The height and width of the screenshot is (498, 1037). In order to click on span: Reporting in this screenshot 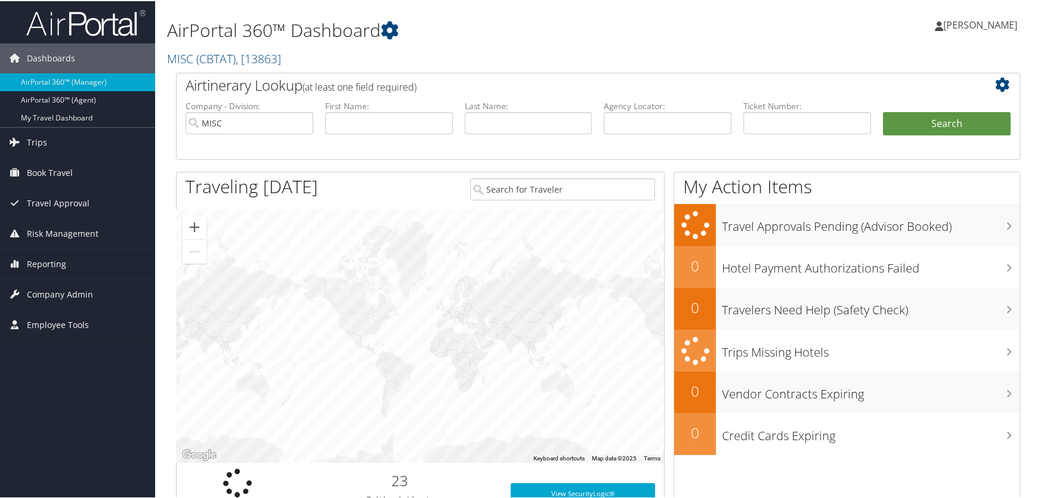, I will do `click(47, 263)`.